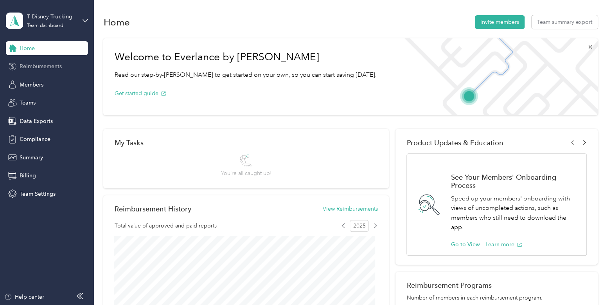 The height and width of the screenshot is (305, 611). Describe the element at coordinates (246, 142) in the screenshot. I see `div: My Tasks` at that location.